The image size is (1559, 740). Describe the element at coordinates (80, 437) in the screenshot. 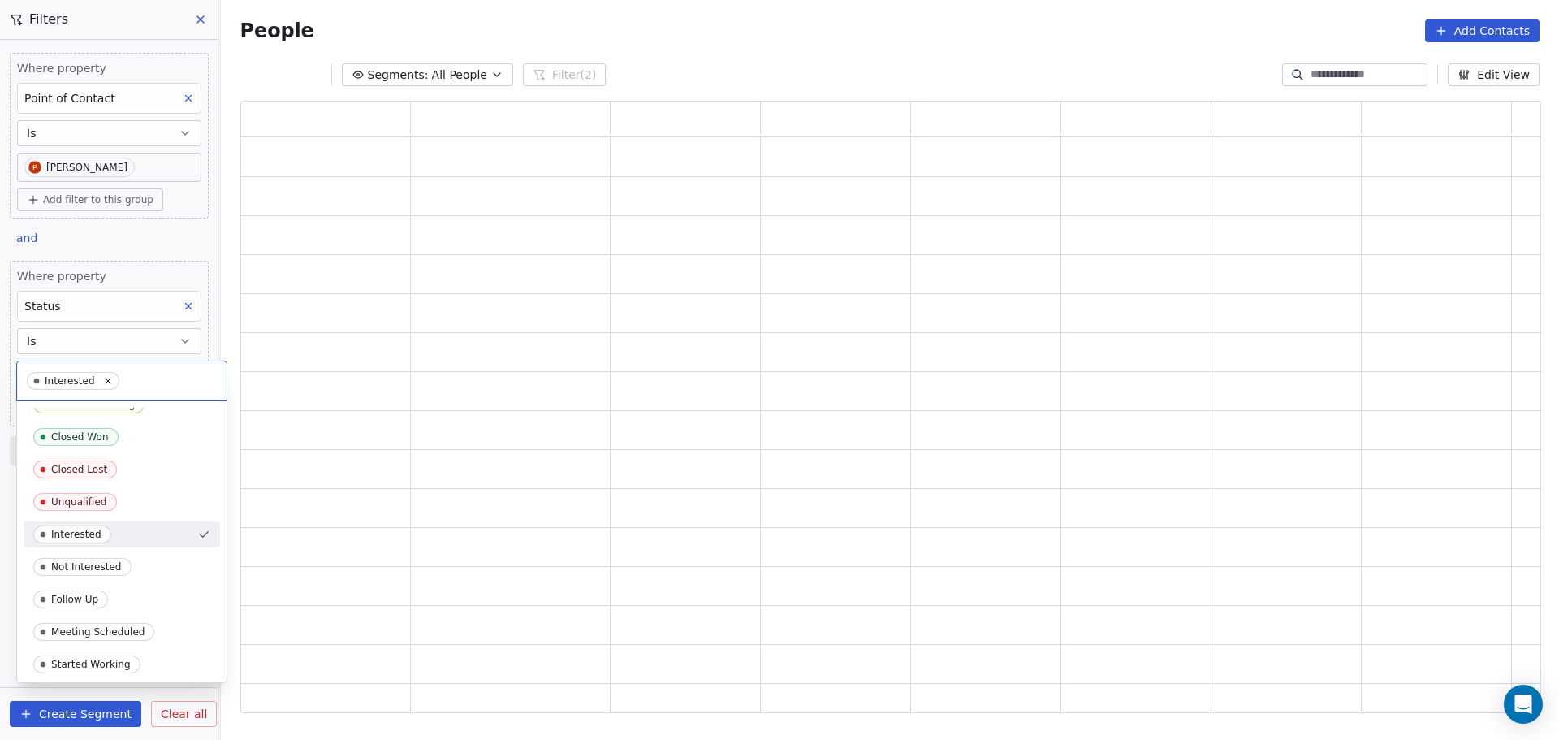

I see `div: Closed Won` at that location.